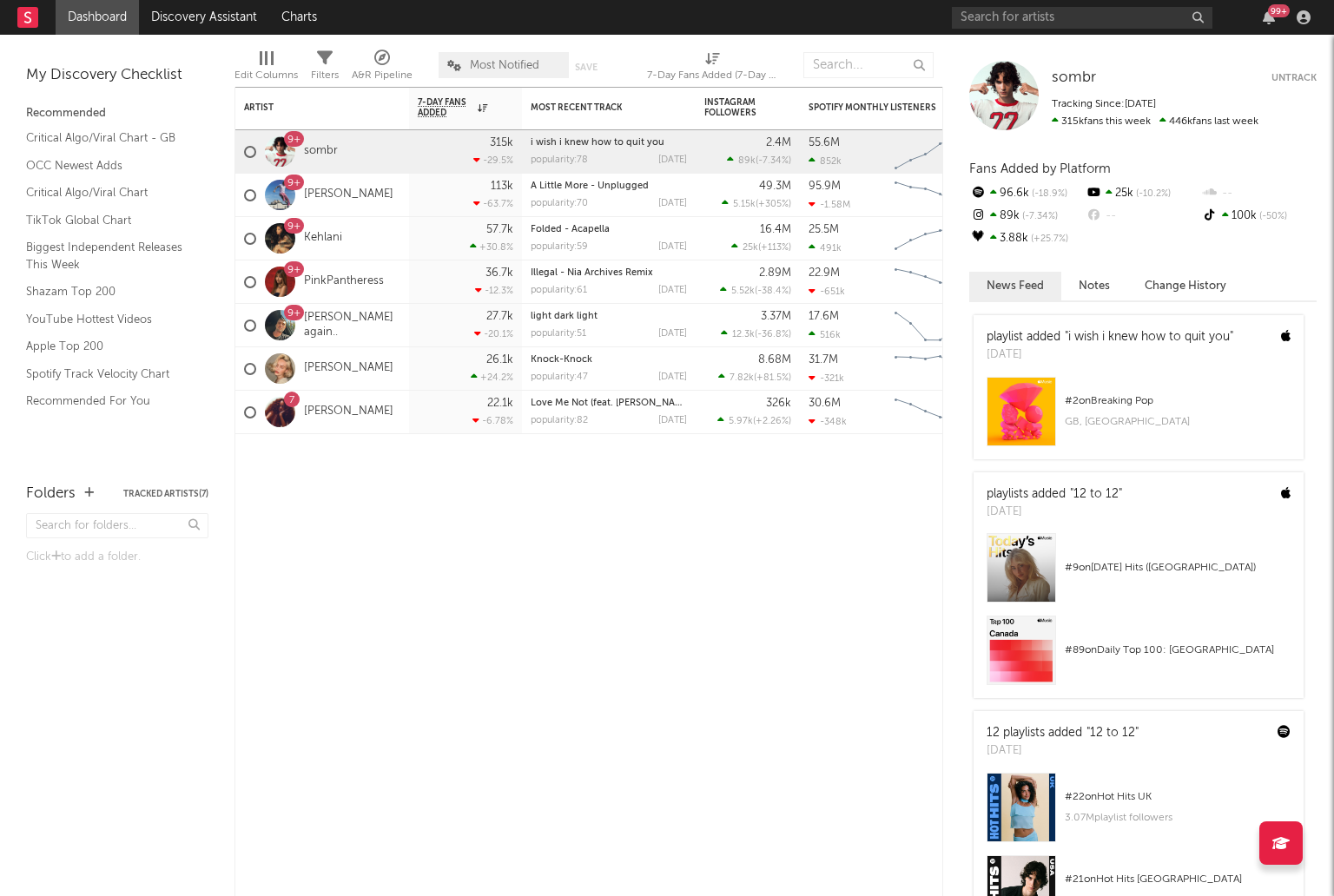 Image resolution: width=1334 pixels, height=896 pixels. I want to click on div: playlists added, so click(1055, 494).